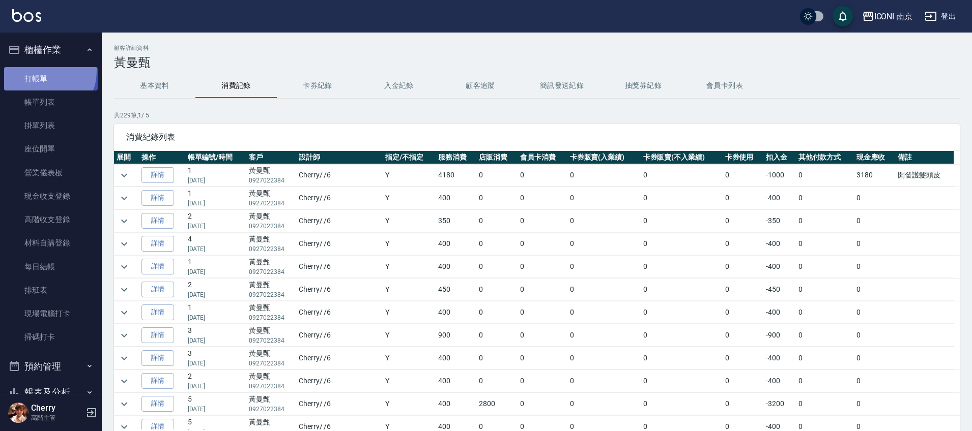 The height and width of the screenshot is (431, 972). I want to click on a: 帳單列表, so click(51, 102).